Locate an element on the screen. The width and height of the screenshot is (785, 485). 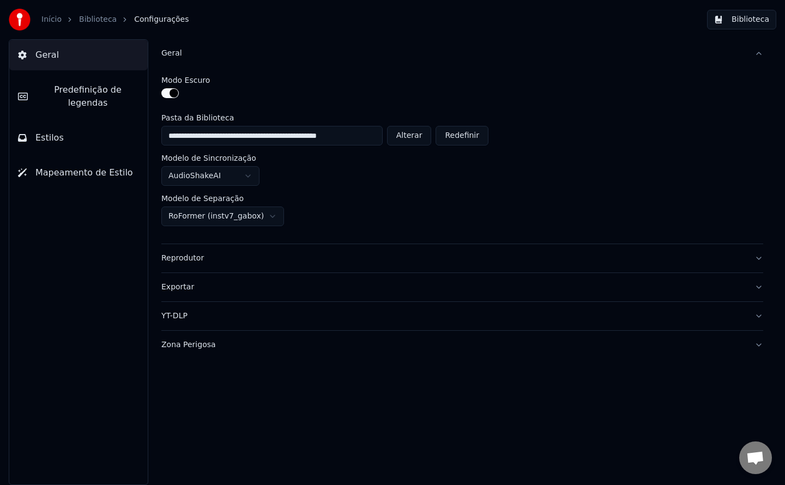
span: Configurações is located at coordinates (161, 20).